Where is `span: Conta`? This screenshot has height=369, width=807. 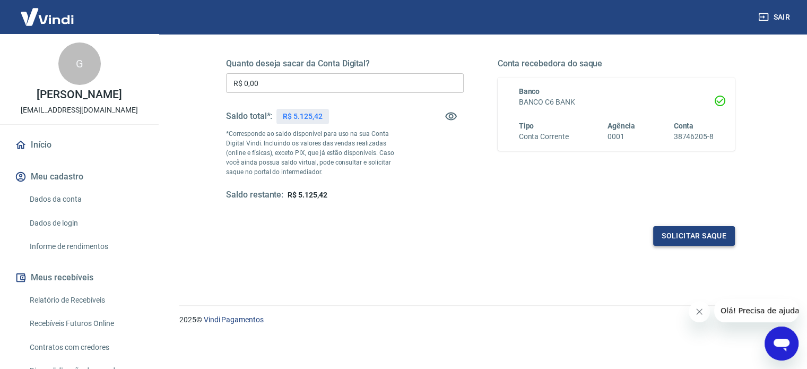
span: Conta is located at coordinates (683, 126).